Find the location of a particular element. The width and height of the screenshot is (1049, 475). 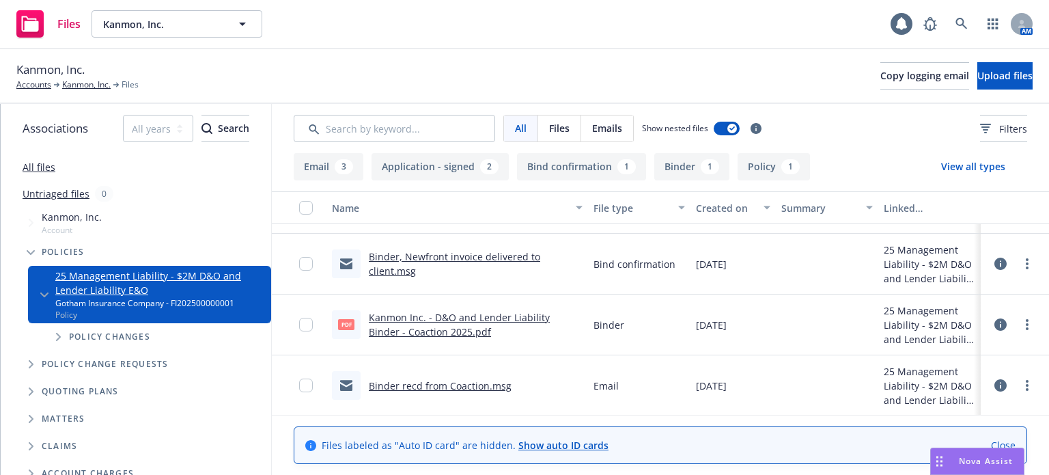

span: Claims is located at coordinates (59, 446).